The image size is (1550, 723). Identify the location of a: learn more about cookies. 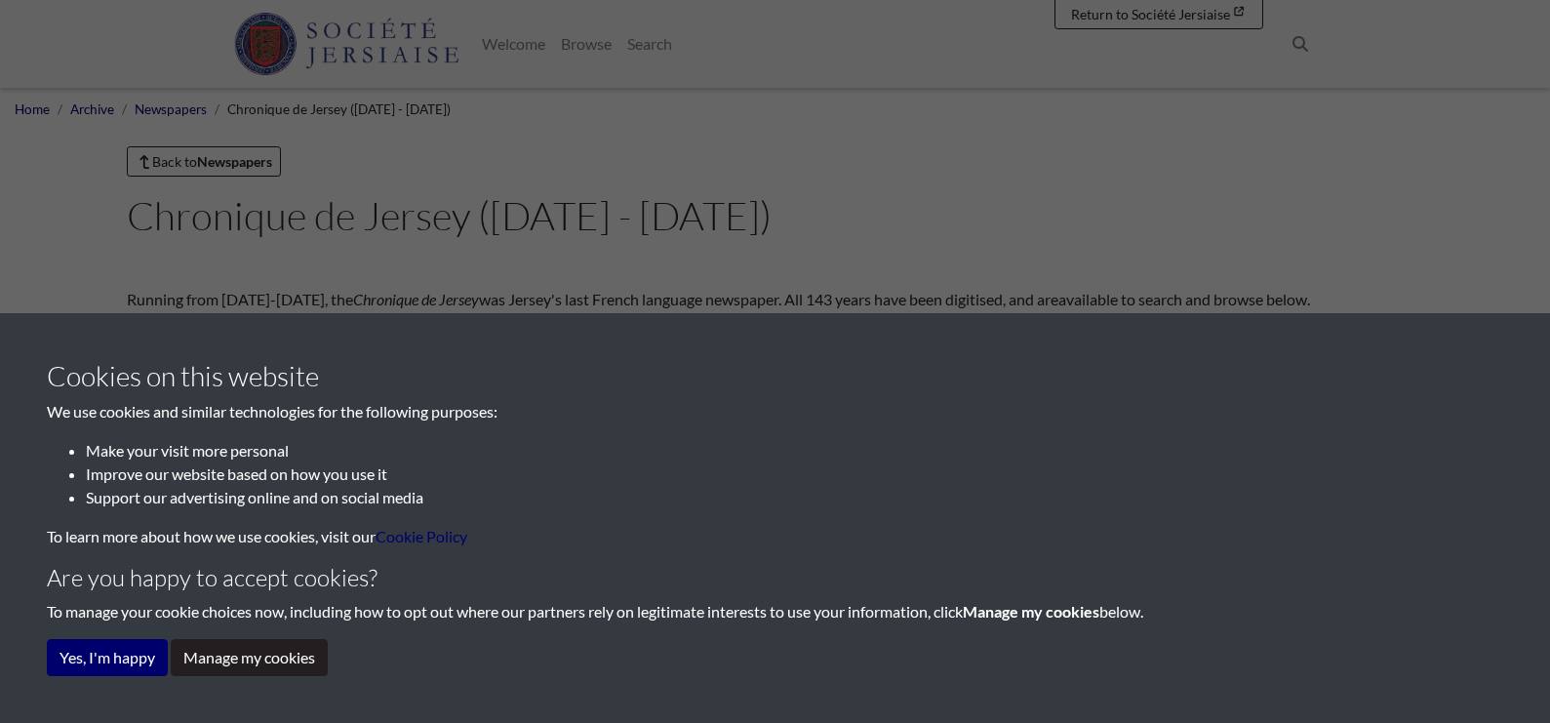
(421, 535).